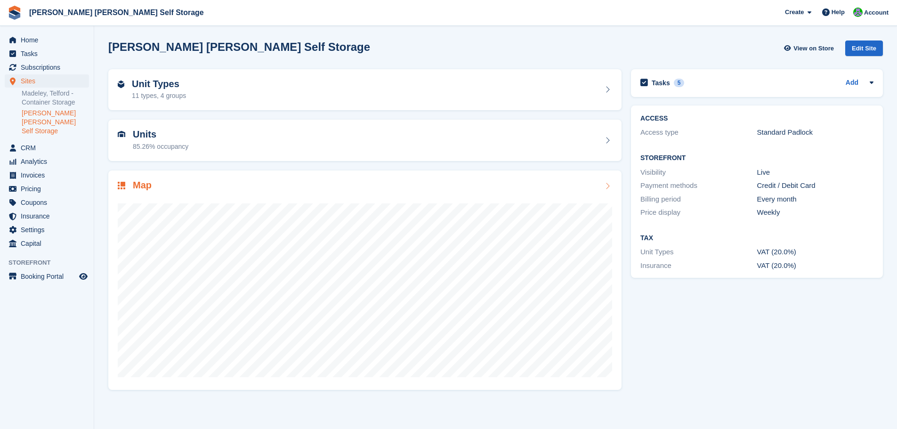  What do you see at coordinates (698, 185) in the screenshot?
I see `div: Payment methods` at bounding box center [698, 185].